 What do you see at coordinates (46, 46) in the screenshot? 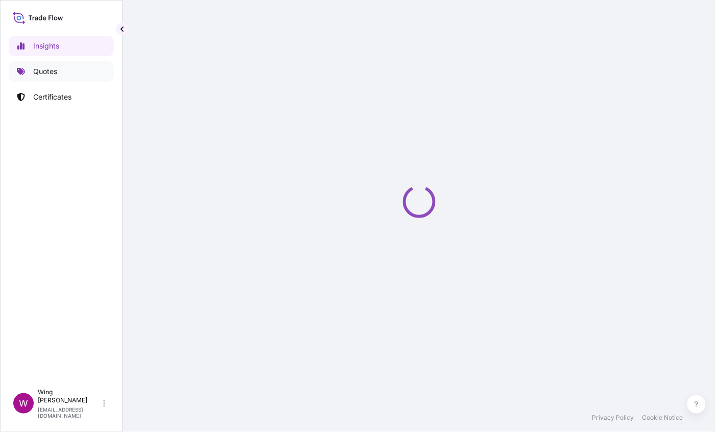
I see `p: Insights` at bounding box center [46, 46].